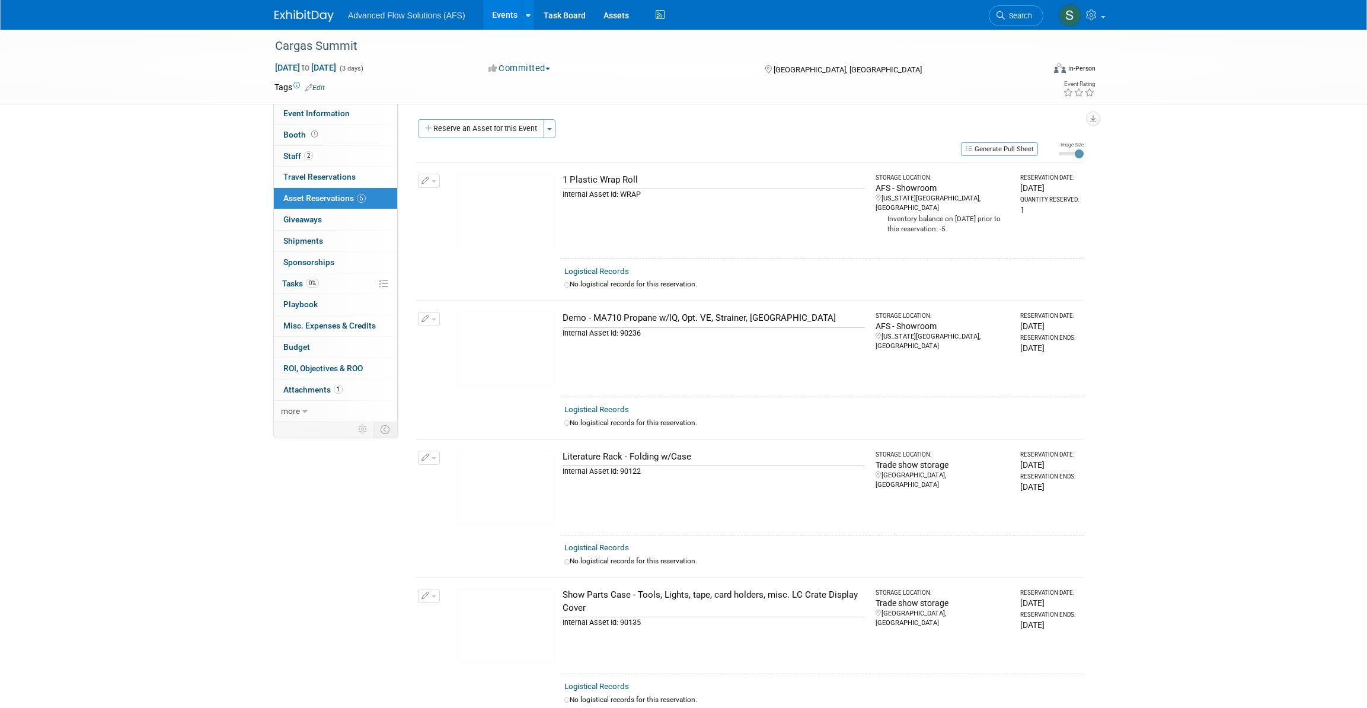 Image resolution: width=1367 pixels, height=708 pixels. I want to click on a: Misc. Expenses & Credits, so click(335, 325).